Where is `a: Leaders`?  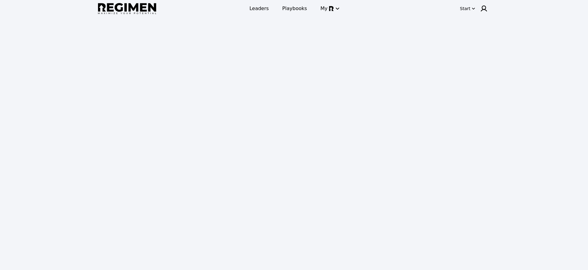 a: Leaders is located at coordinates (259, 9).